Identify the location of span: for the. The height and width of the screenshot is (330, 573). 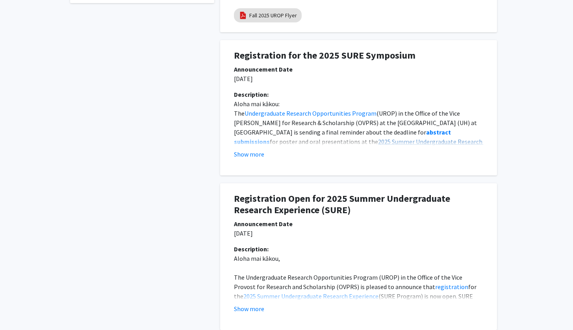
(355, 292).